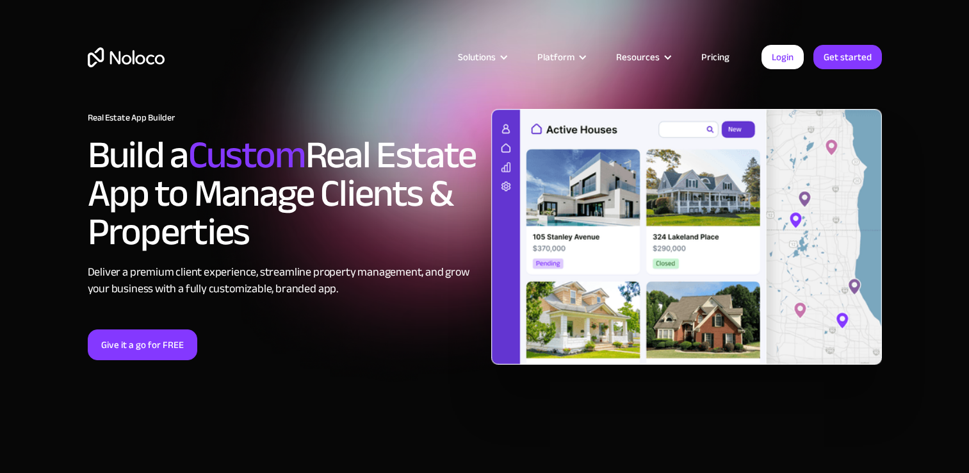 Image resolution: width=969 pixels, height=473 pixels. What do you see at coordinates (847, 57) in the screenshot?
I see `a: Get started` at bounding box center [847, 57].